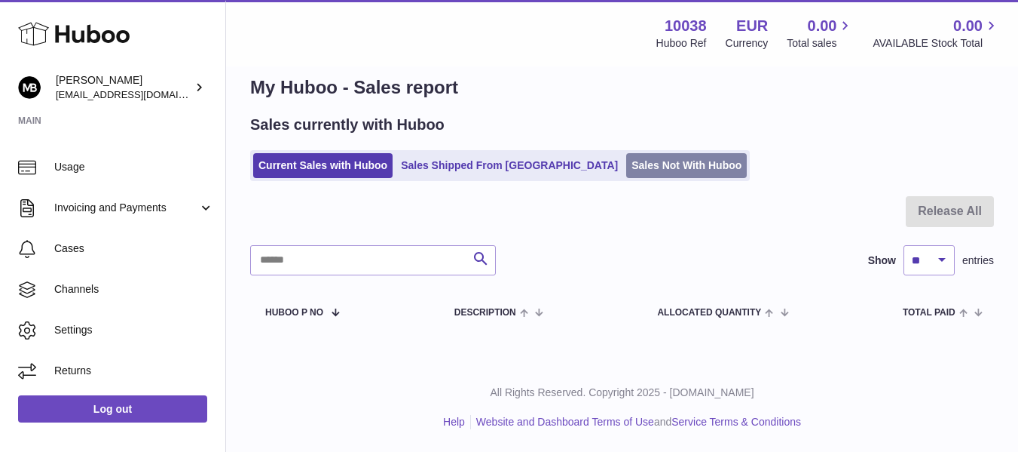 Image resolution: width=1018 pixels, height=452 pixels. I want to click on a: Help, so click(454, 421).